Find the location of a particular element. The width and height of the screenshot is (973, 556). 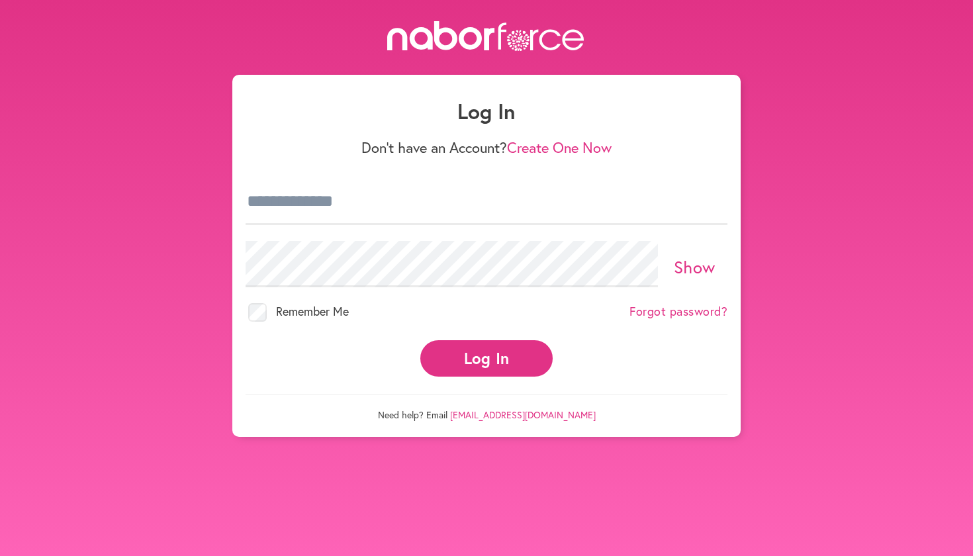

p: Don't have an Account? is located at coordinates (486, 148).